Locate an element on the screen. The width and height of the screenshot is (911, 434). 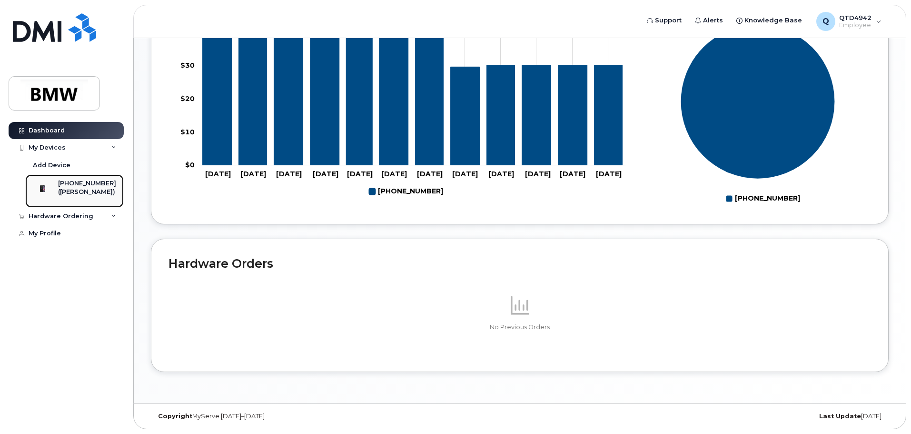
g: Series is located at coordinates (758, 101).